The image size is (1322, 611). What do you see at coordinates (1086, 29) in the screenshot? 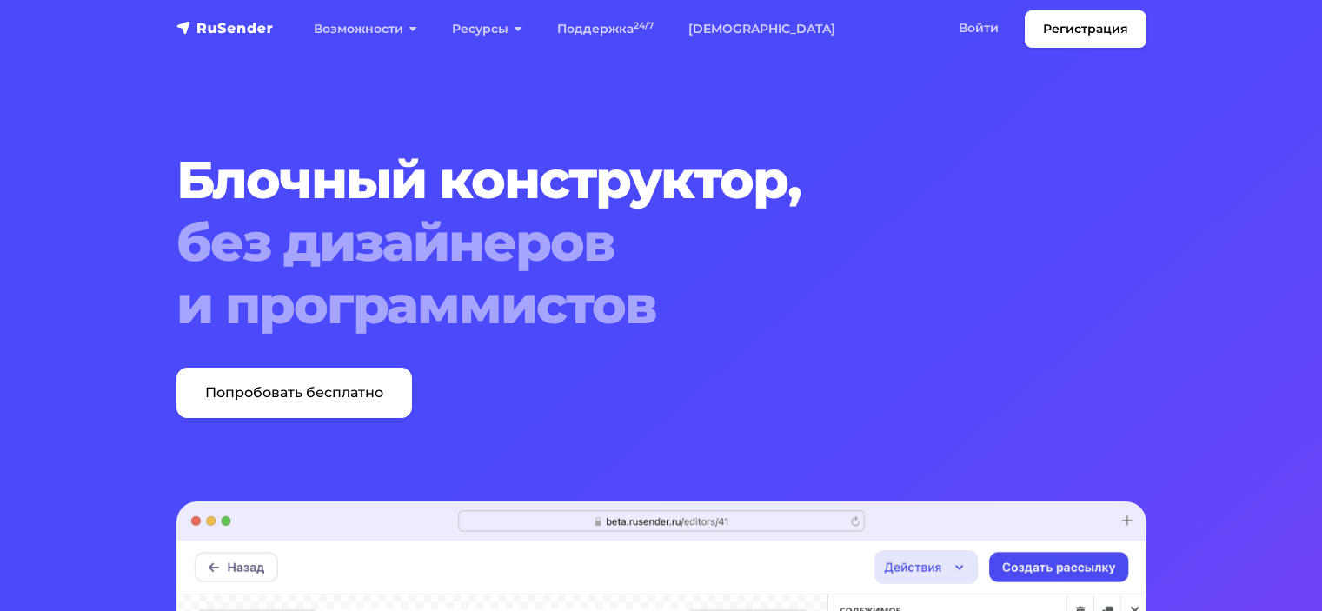
I see `a: Регистрация` at bounding box center [1086, 29].